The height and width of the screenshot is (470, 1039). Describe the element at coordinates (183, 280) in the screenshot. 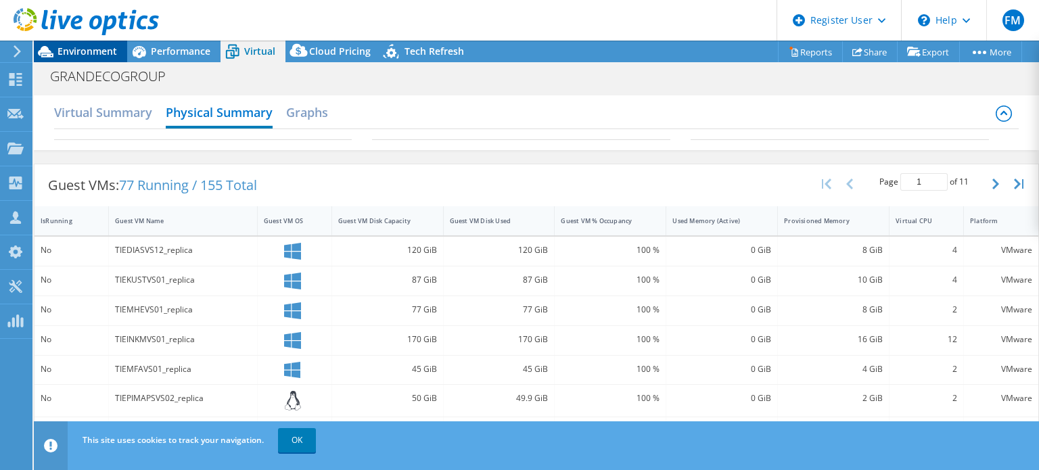

I see `div: TIEKUSTVS01_replica` at that location.